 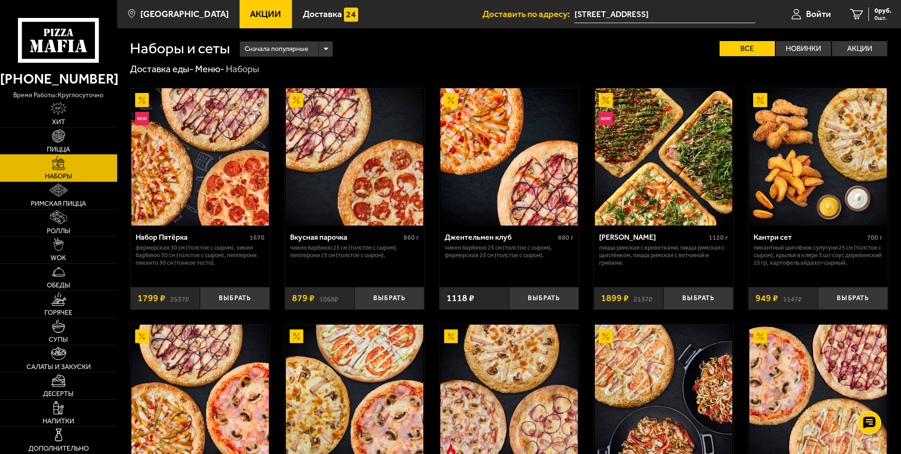 I want to click on p: Чикен Барбекю 25 см (толстое с сыром), Фермерская 25 см (толстое с сыром)., so click(x=509, y=252).